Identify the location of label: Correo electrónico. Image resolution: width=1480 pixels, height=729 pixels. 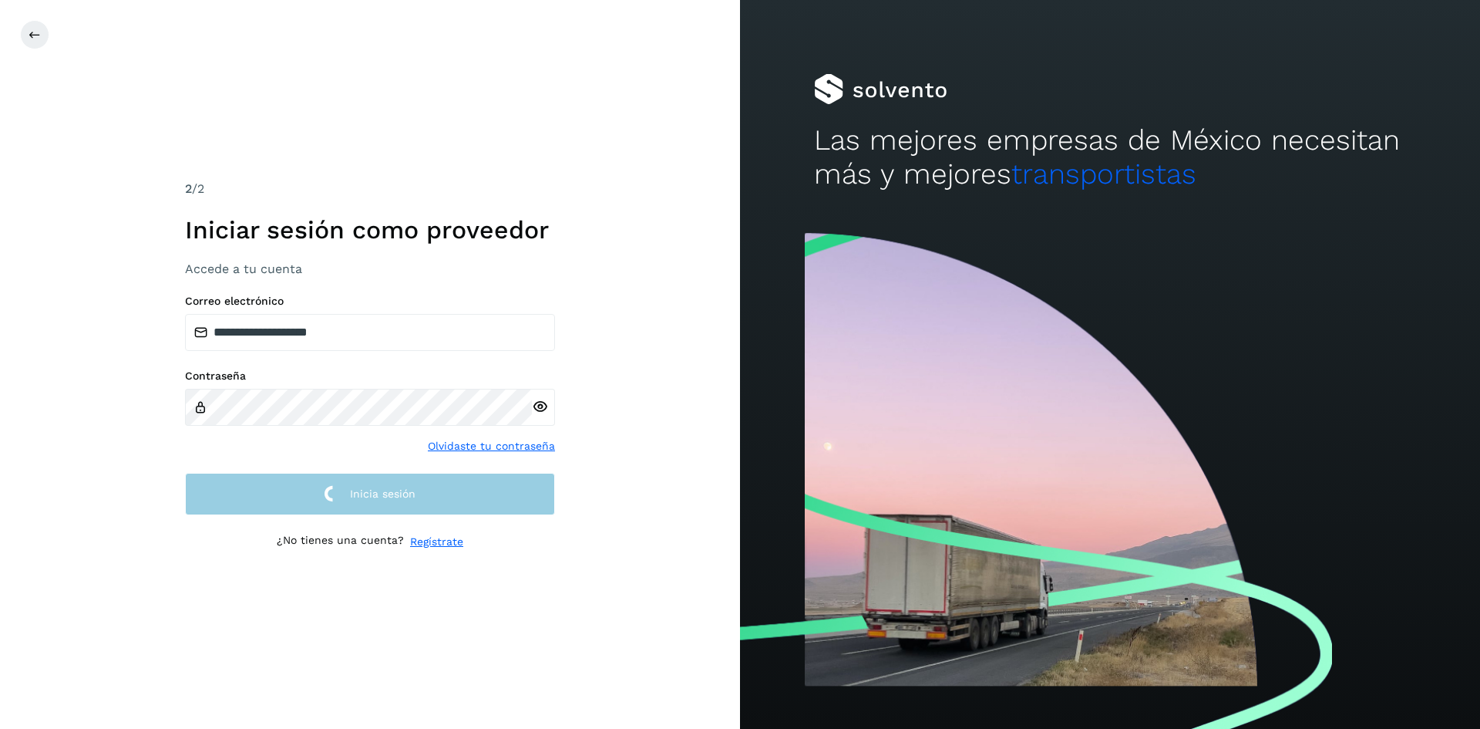
(370, 301).